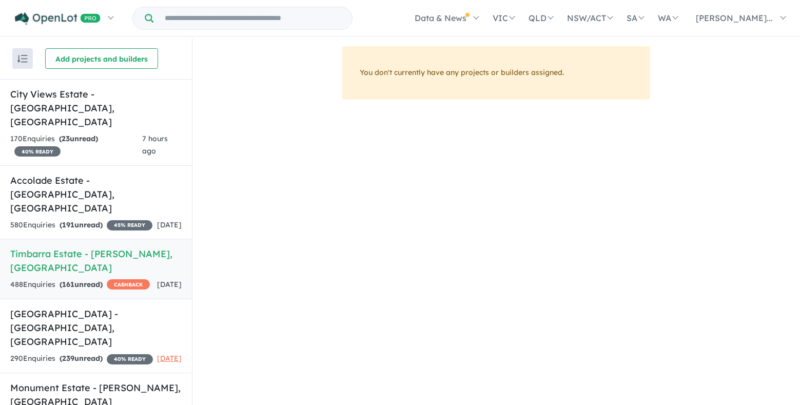 Image resolution: width=800 pixels, height=405 pixels. Describe the element at coordinates (68, 225) in the screenshot. I see `span: 191` at that location.